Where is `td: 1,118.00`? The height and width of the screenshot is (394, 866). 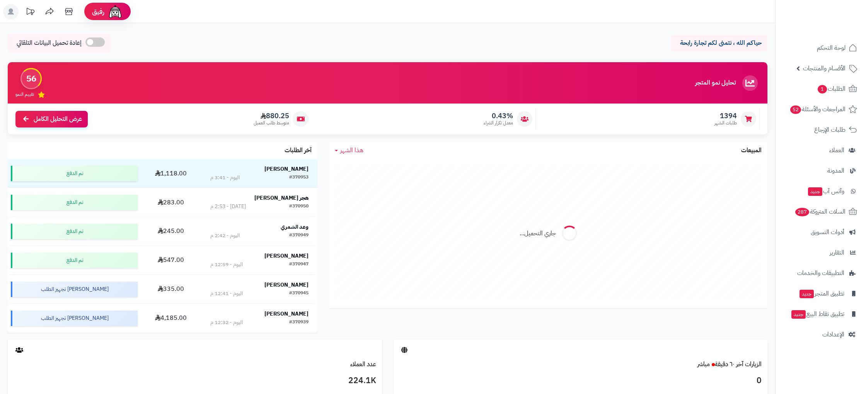
td: 1,118.00 is located at coordinates (171, 174).